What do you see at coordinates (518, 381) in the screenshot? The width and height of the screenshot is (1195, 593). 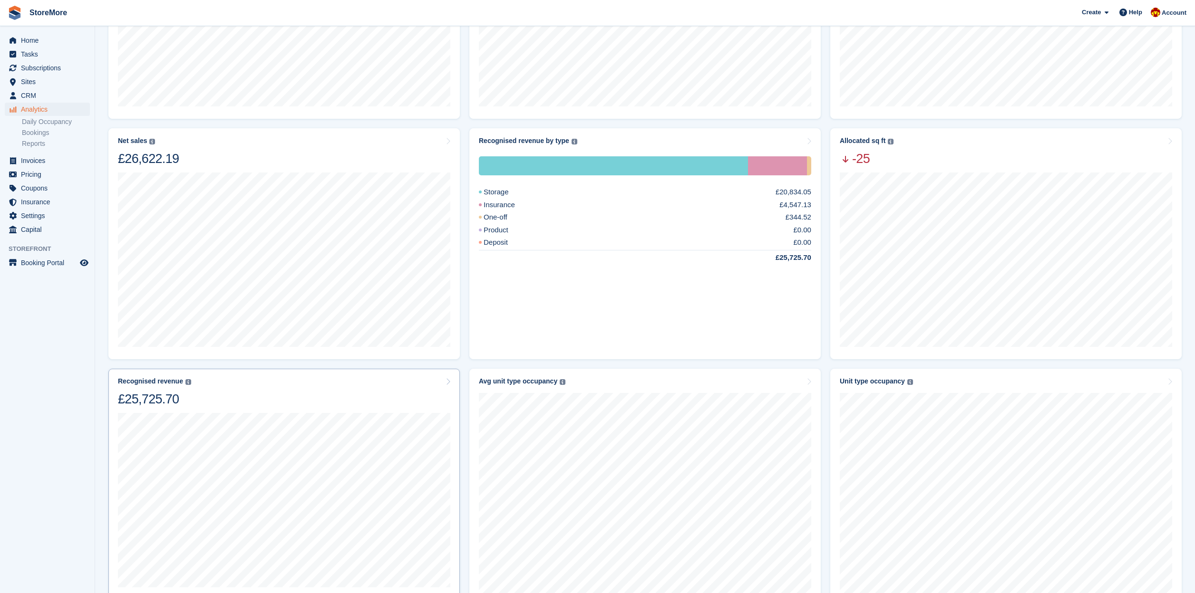 I see `div: Avg unit type occupancy` at bounding box center [518, 381].